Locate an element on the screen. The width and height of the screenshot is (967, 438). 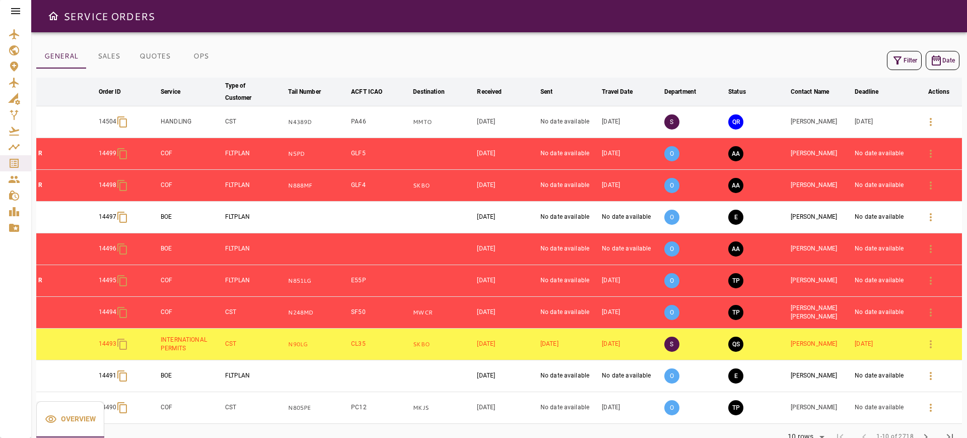
button: QUOTE REQUESTED is located at coordinates (736, 122).